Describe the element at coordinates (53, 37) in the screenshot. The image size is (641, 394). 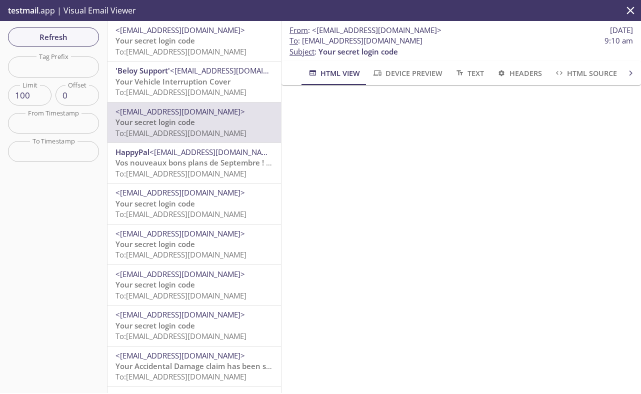
I see `span: Refresh` at that location.